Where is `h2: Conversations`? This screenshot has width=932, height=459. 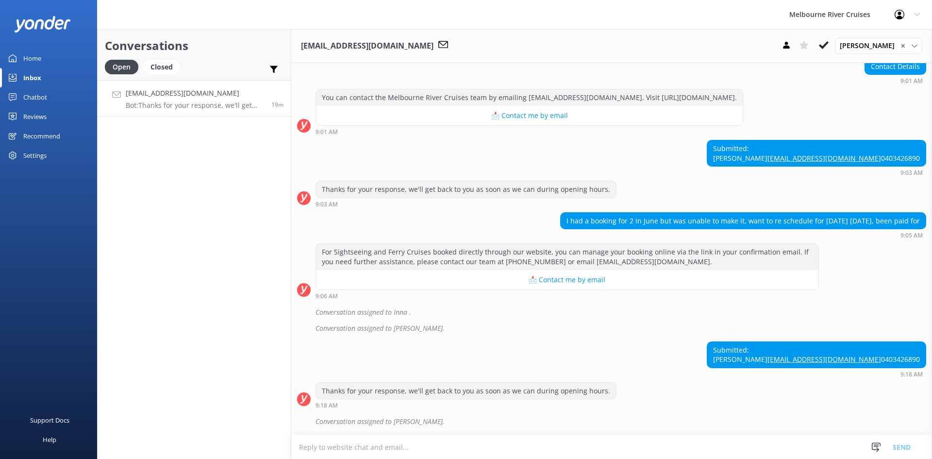 h2: Conversations is located at coordinates (194, 46).